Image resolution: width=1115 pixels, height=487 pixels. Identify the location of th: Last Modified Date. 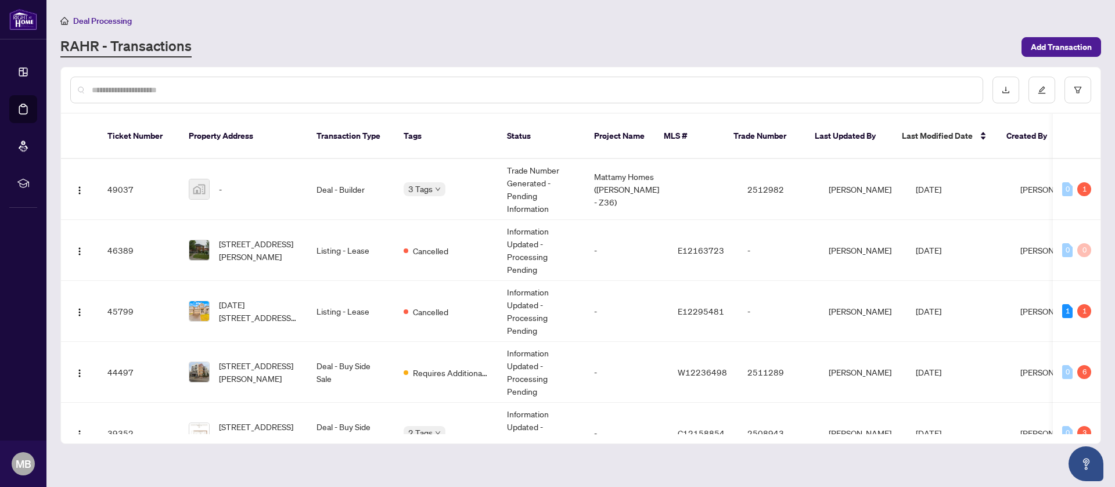
(945, 136).